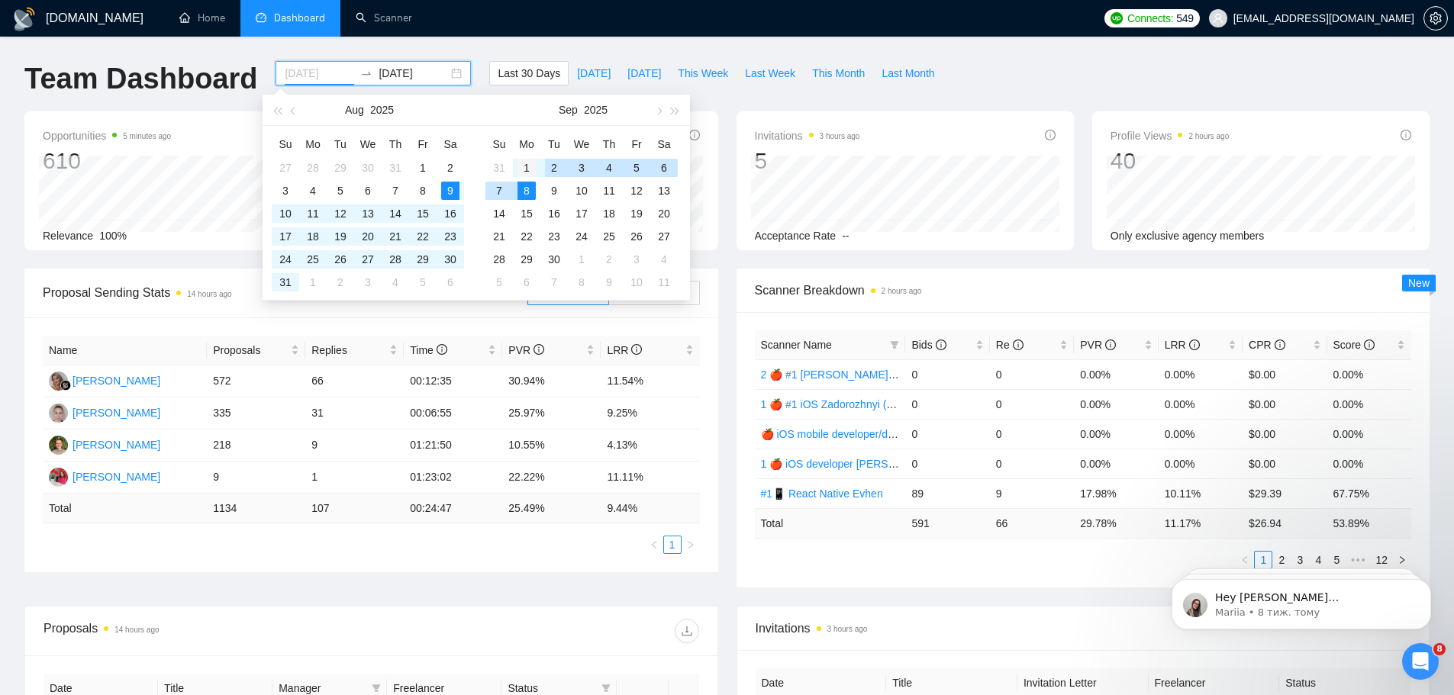  Describe the element at coordinates (395, 144) in the screenshot. I see `th: Th` at that location.